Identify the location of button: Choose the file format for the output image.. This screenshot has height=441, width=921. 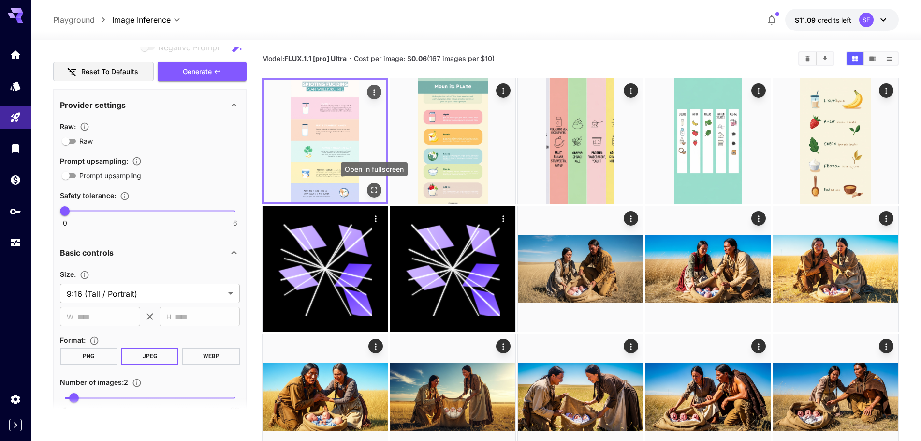
(94, 341).